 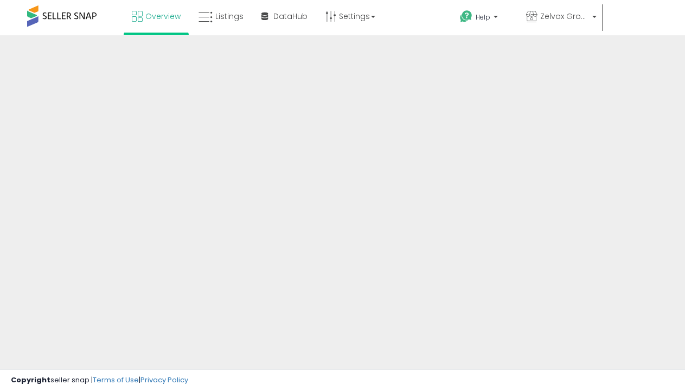 What do you see at coordinates (230, 16) in the screenshot?
I see `span: Listings` at bounding box center [230, 16].